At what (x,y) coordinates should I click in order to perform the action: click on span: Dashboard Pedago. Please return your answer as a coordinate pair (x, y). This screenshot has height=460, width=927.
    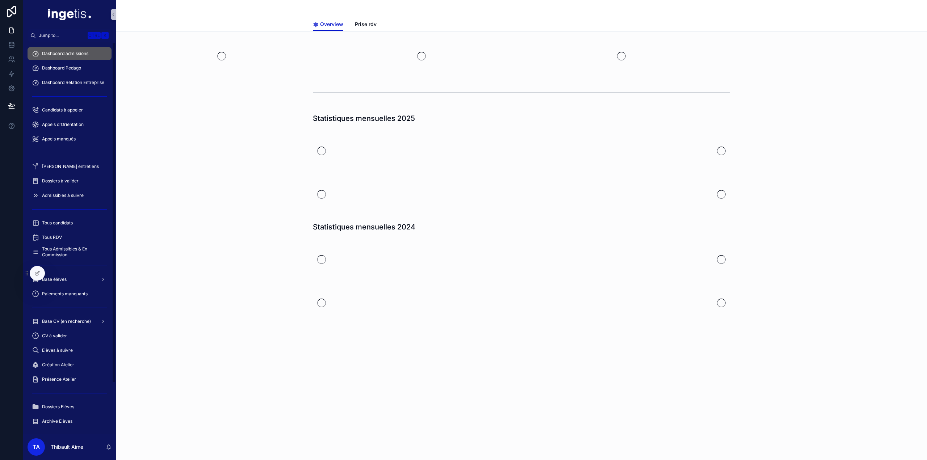
    Looking at the image, I should click on (62, 68).